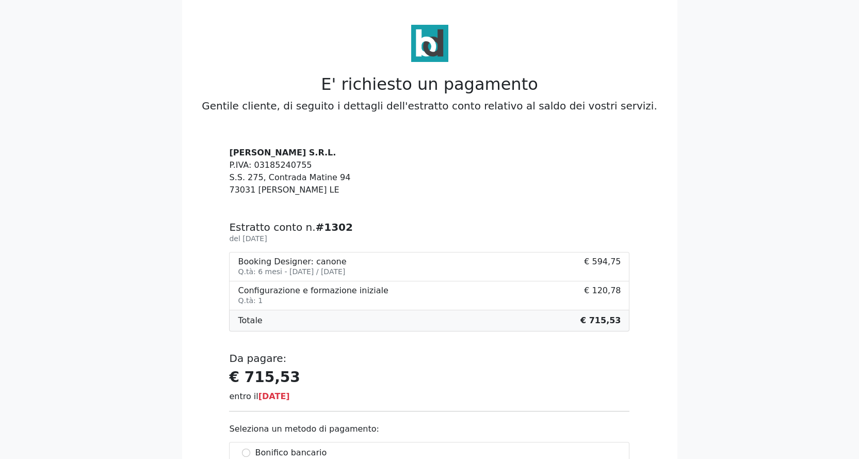  Describe the element at coordinates (250, 300) in the screenshot. I see `small: Q.tà: 1` at that location.